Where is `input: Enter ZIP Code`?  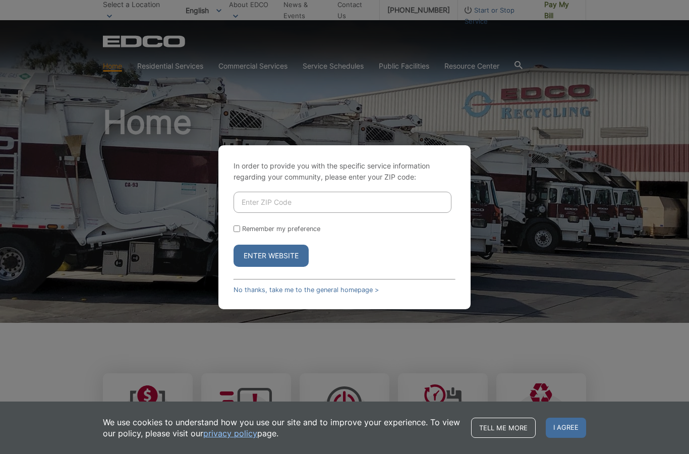
input: Enter ZIP Code is located at coordinates (343, 202).